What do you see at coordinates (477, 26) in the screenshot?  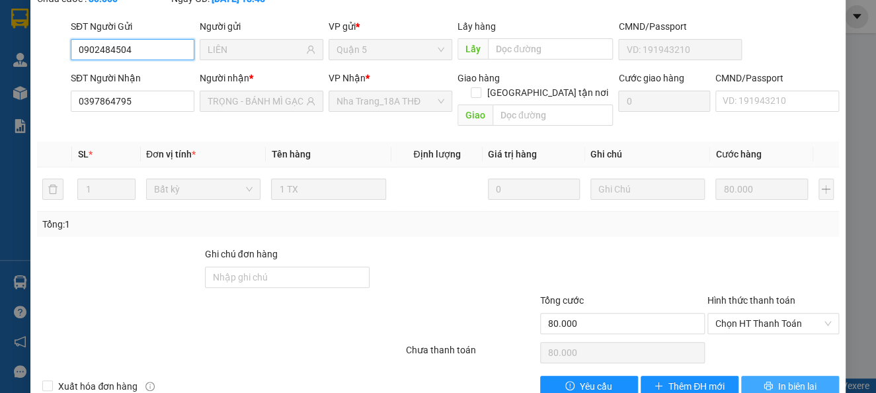 I see `span: Lấy hàng` at bounding box center [477, 26].